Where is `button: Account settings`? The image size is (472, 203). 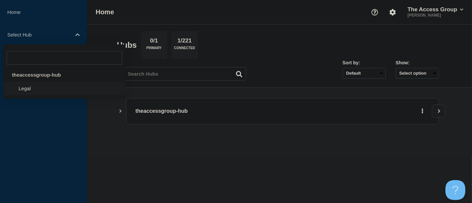 button: Account settings is located at coordinates (393, 12).